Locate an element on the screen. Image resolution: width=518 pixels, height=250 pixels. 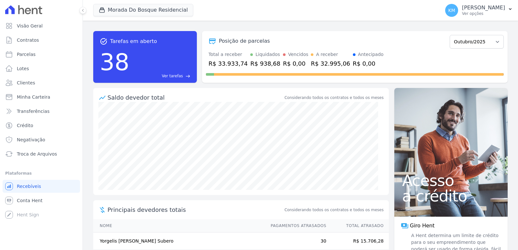
span: Crédito is located at coordinates (25, 126).